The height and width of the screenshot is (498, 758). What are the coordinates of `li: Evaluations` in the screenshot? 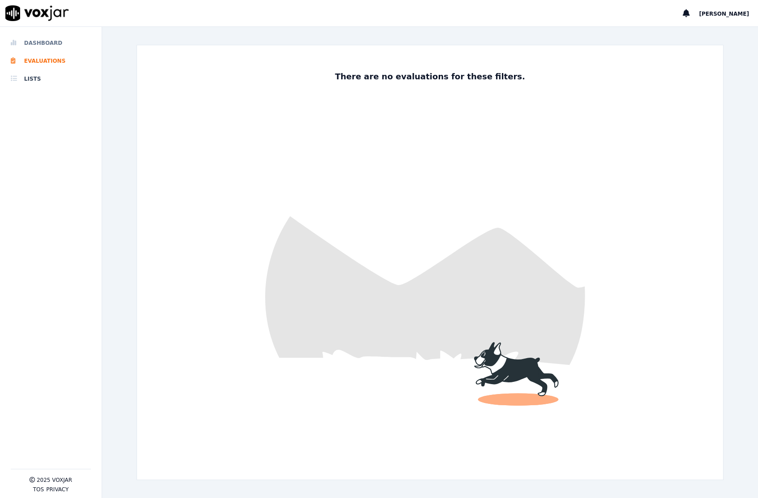 It's located at (51, 61).